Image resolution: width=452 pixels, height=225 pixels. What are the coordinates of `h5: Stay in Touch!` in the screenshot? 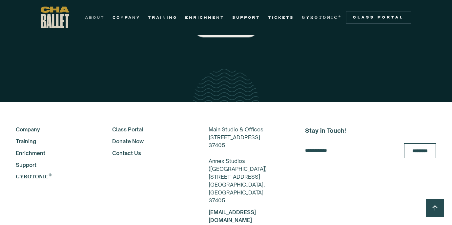 It's located at (371, 130).